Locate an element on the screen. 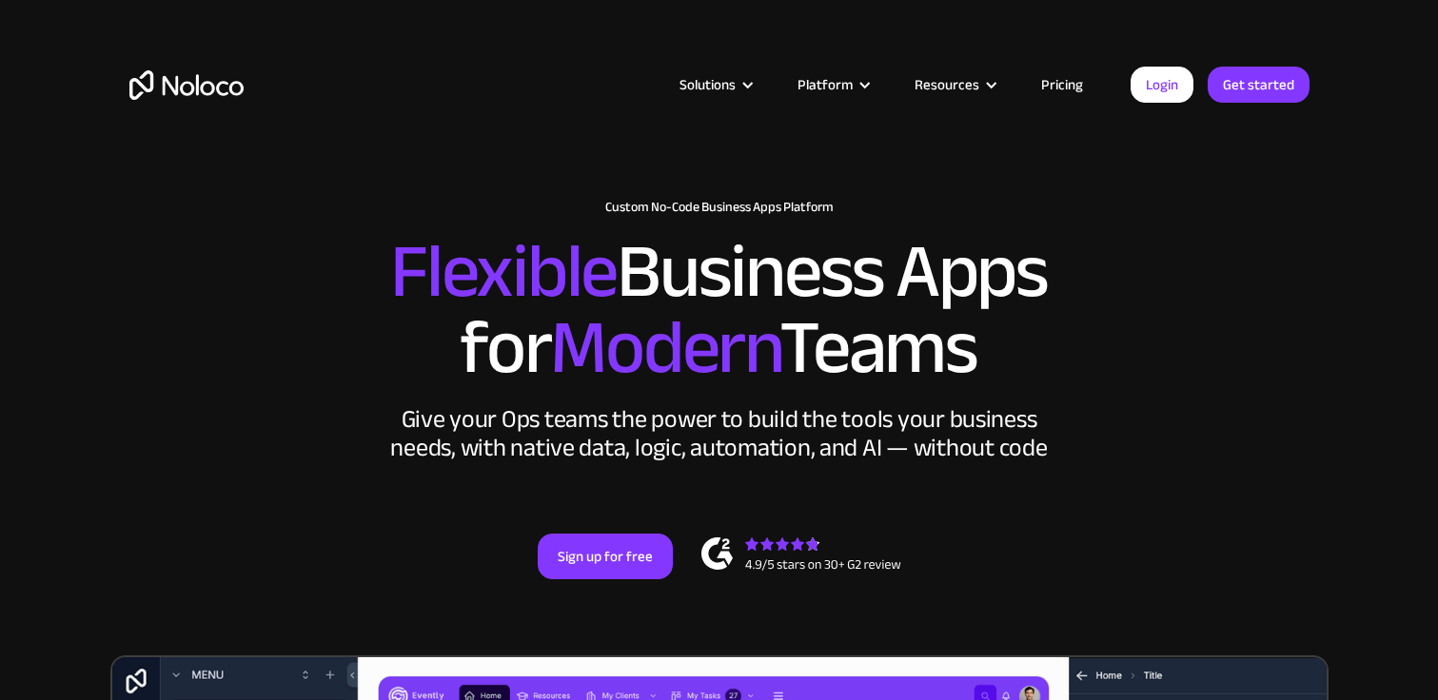 This screenshot has height=700, width=1438. a: Sign up for free is located at coordinates (605, 557).